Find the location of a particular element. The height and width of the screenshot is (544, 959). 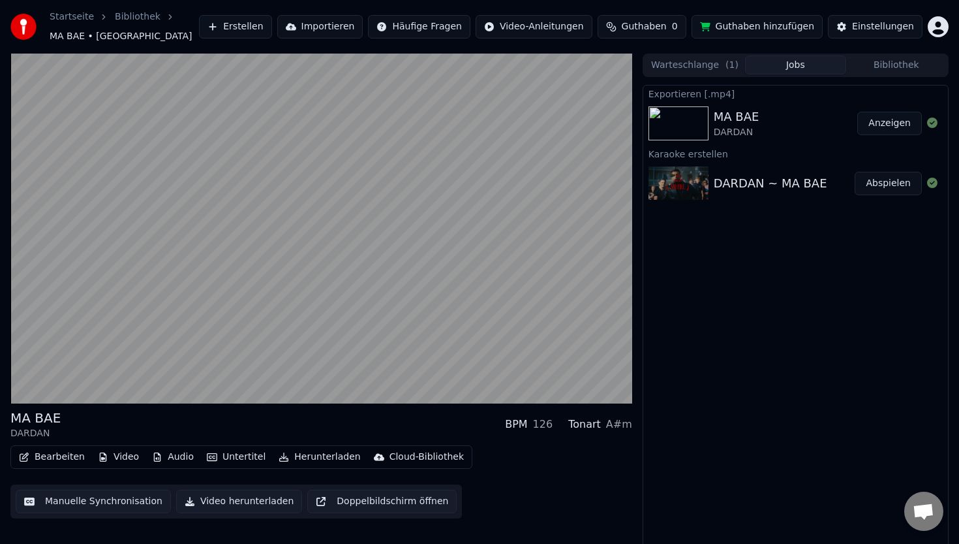

button: Häufige Fragen is located at coordinates (419, 27).